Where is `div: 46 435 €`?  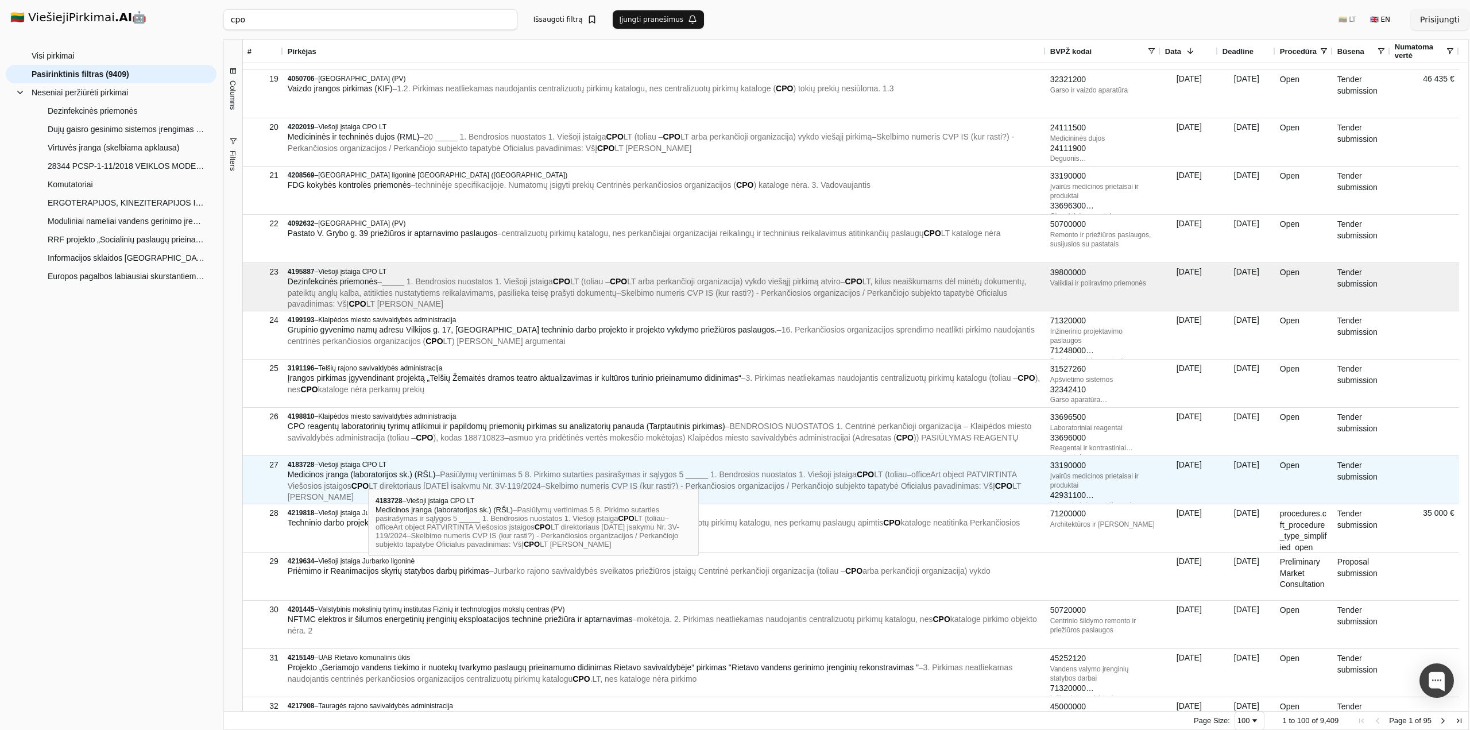
div: 46 435 € is located at coordinates (1425, 94).